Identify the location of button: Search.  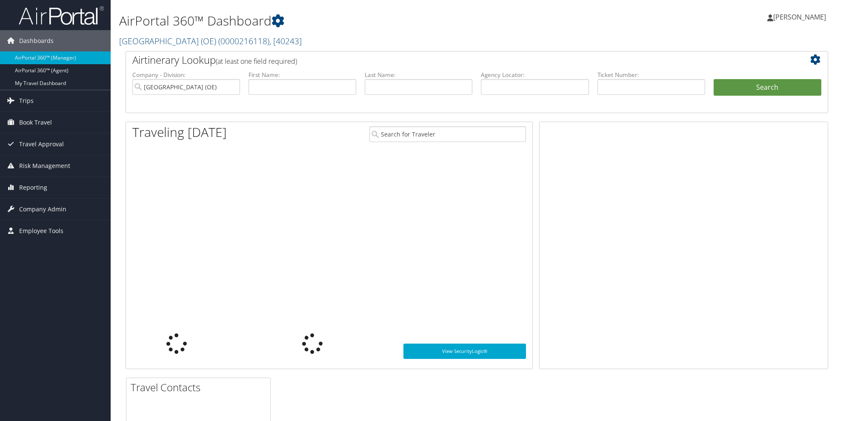
(767, 88).